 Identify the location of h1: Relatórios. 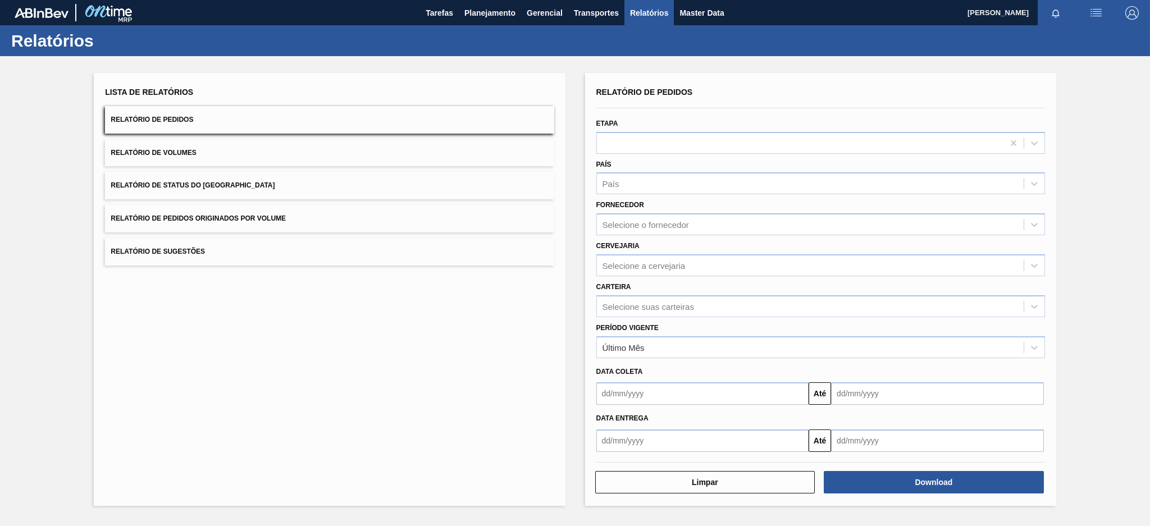
(111, 40).